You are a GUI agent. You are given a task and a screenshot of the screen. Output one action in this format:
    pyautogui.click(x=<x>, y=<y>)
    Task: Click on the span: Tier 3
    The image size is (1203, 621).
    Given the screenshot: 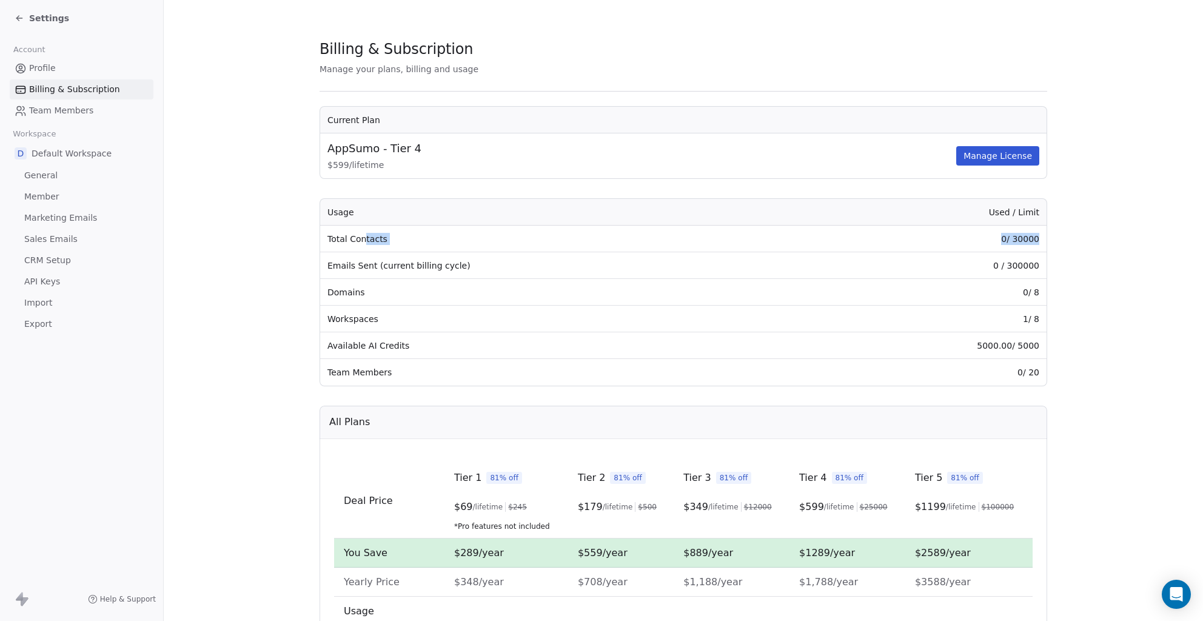 What is the action you would take?
    pyautogui.click(x=697, y=478)
    